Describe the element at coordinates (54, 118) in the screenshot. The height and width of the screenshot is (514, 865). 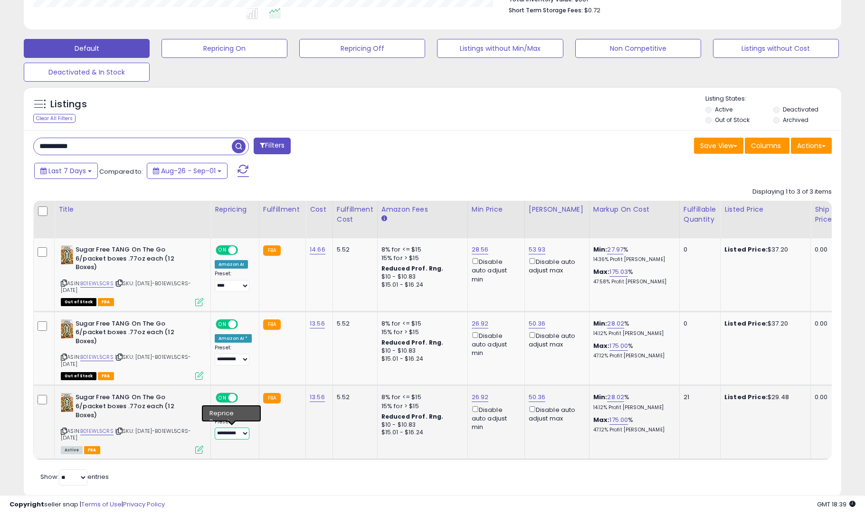
I see `div: Clear All Filters` at that location.